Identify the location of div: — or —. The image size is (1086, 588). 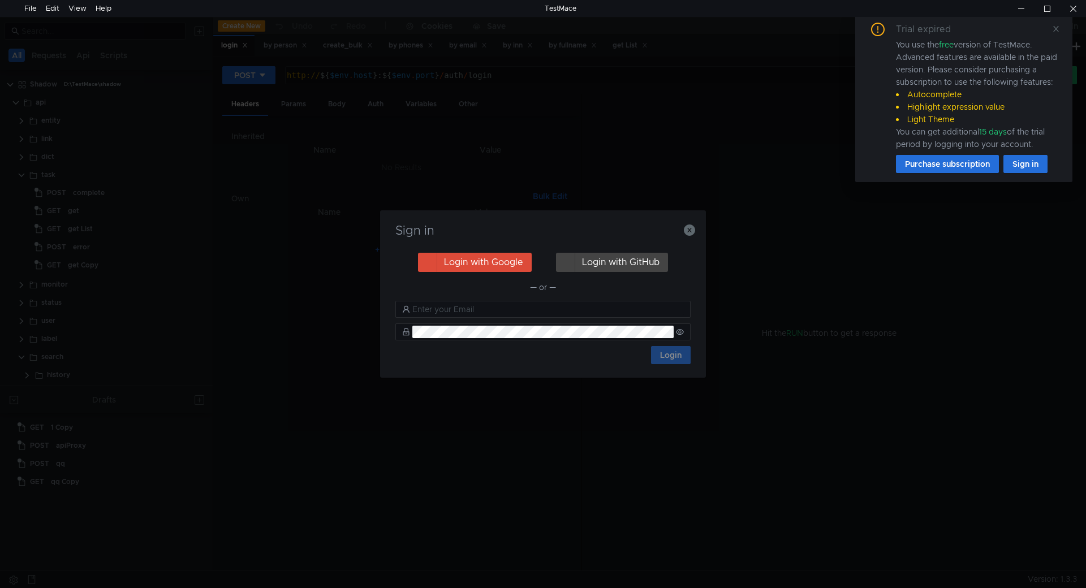
(543, 287).